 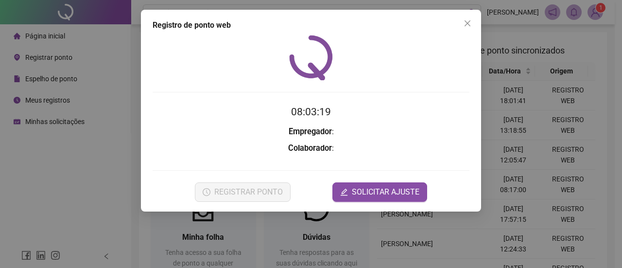 I want to click on button: Close, so click(x=468, y=23).